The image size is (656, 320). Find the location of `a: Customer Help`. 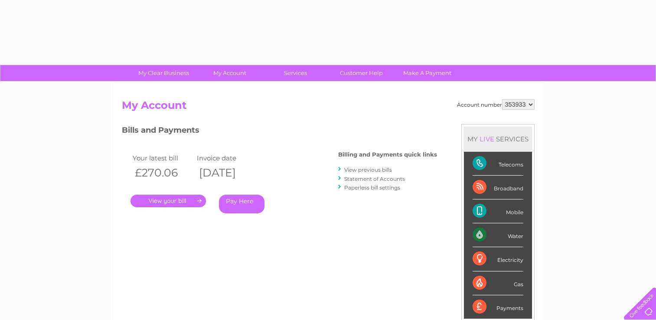

a: Customer Help is located at coordinates (361, 73).